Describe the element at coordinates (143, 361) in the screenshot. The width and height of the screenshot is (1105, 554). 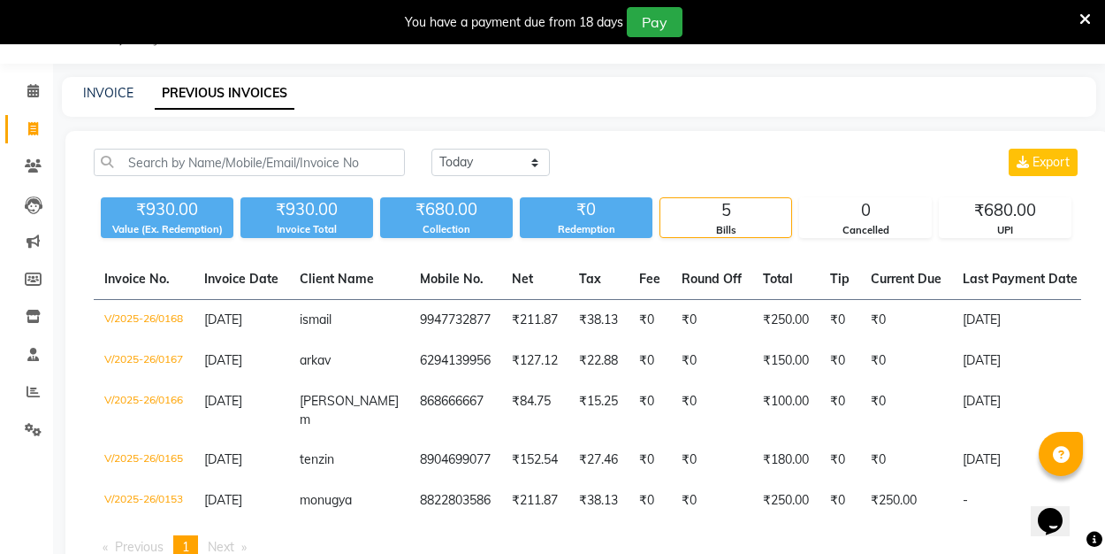
I see `td: V/2025-26/0167` at that location.